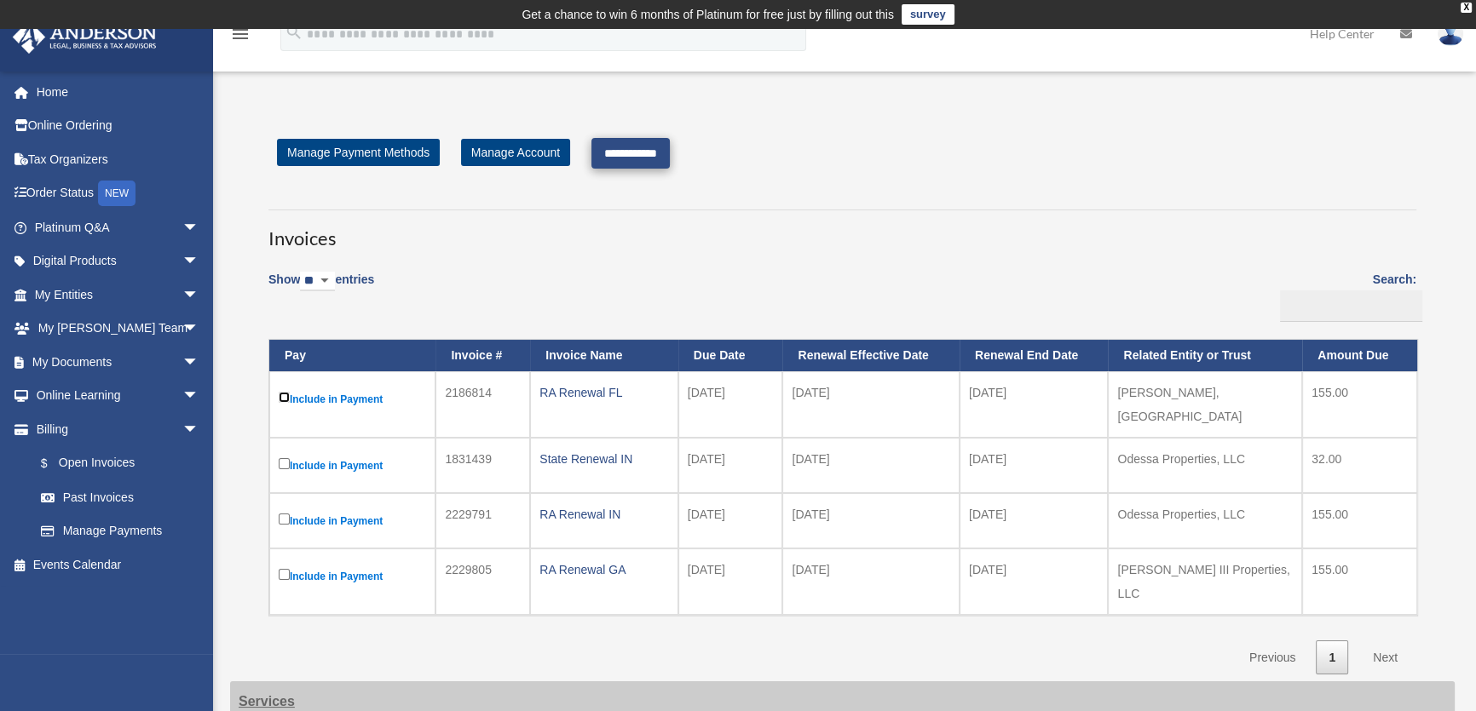 This screenshot has width=1476, height=711. What do you see at coordinates (1350, 307) in the screenshot?
I see `input: Search:` at bounding box center [1350, 307].